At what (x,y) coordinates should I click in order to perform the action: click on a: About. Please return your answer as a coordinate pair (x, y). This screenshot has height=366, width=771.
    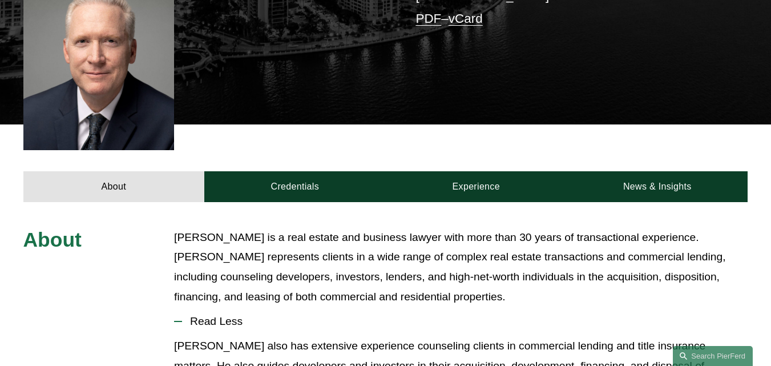
    Looking at the image, I should click on (114, 187).